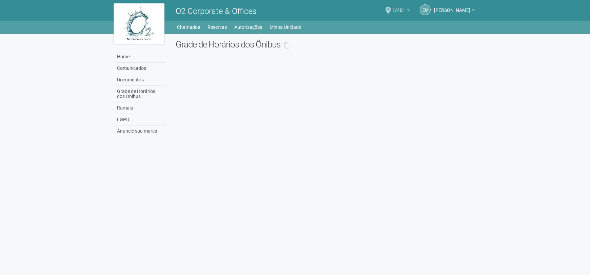 The image size is (590, 275). I want to click on img: spinner.png, so click(287, 45).